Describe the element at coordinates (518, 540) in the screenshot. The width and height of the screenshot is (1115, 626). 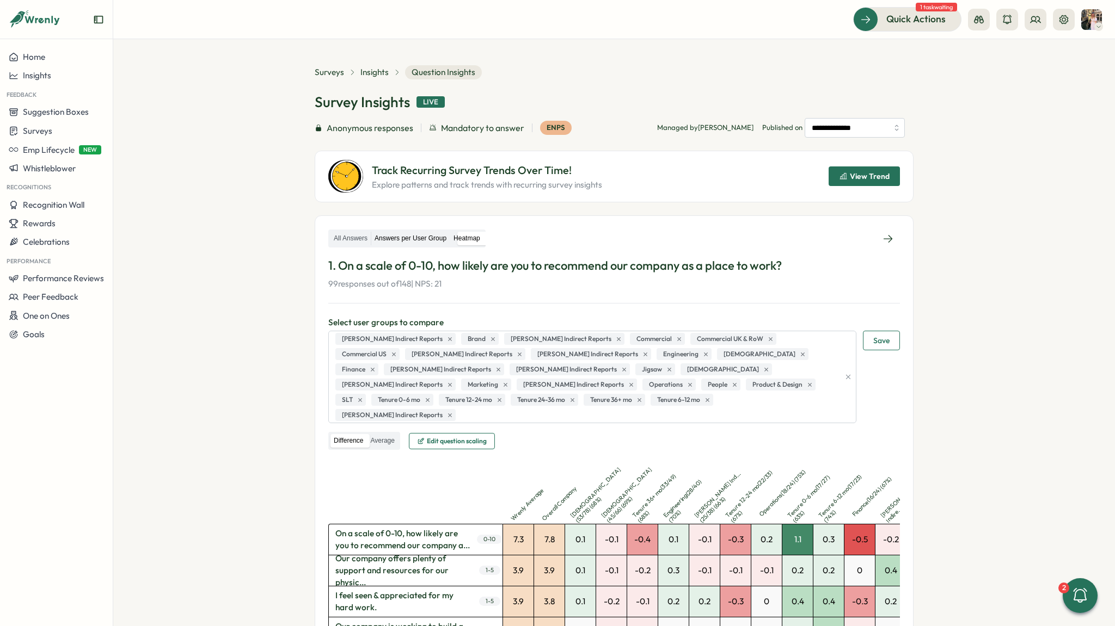
I see `div: 7.3` at that location.